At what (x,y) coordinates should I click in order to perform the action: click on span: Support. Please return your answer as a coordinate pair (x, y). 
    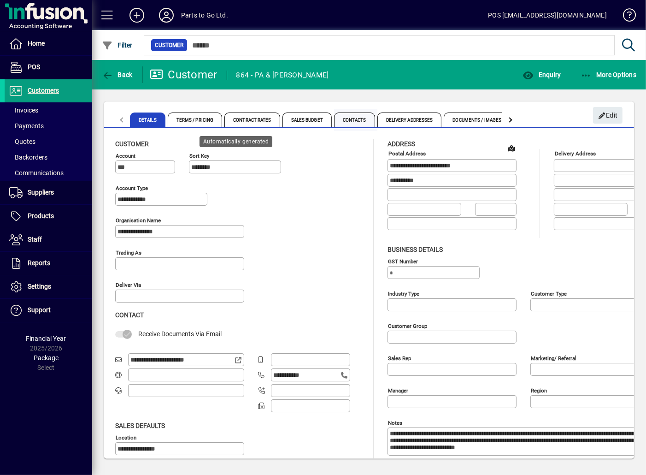
    Looking at the image, I should click on (39, 310).